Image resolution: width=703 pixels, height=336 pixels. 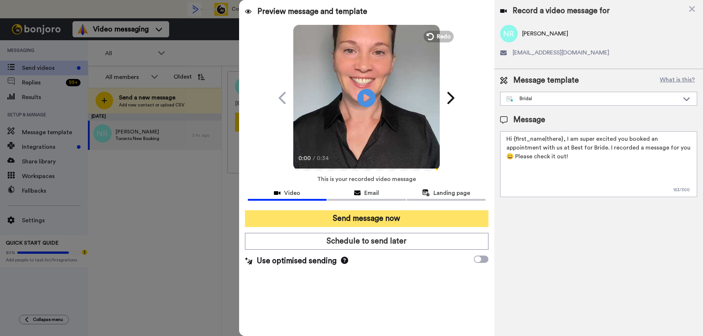 I want to click on button: Schedule to send later, so click(x=366, y=242).